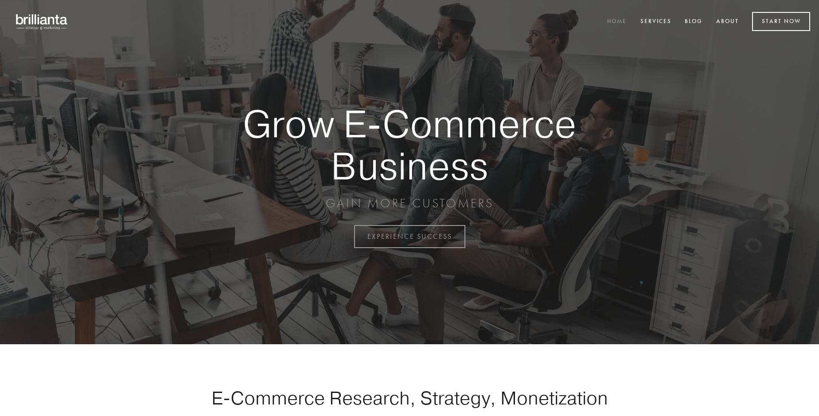  What do you see at coordinates (410, 203) in the screenshot?
I see `p: GAIN MORE CUSTOMERS` at bounding box center [410, 203].